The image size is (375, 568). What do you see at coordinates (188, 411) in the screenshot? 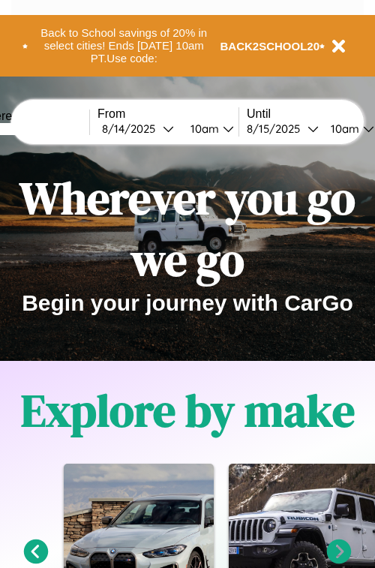
I see `h1: Explore by make` at bounding box center [188, 411].